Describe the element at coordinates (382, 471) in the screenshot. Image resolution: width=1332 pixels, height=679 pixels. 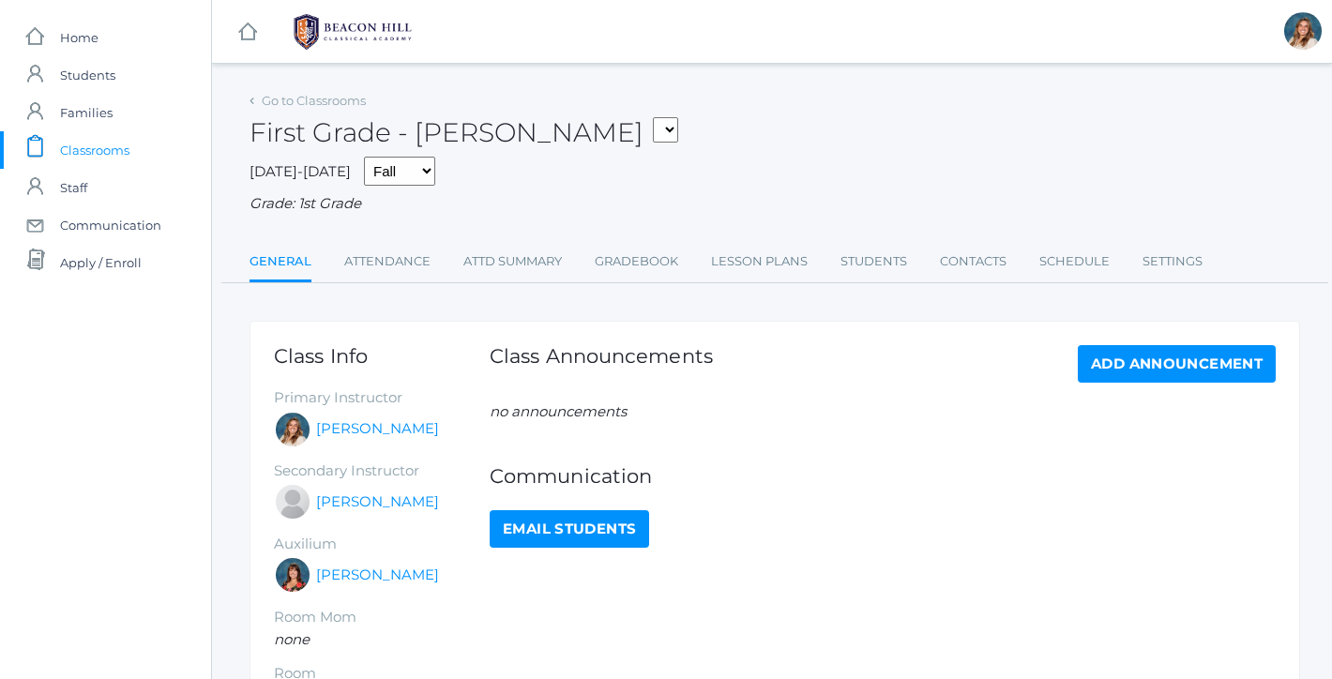
I see `h5: Secondary Instructor` at that location.